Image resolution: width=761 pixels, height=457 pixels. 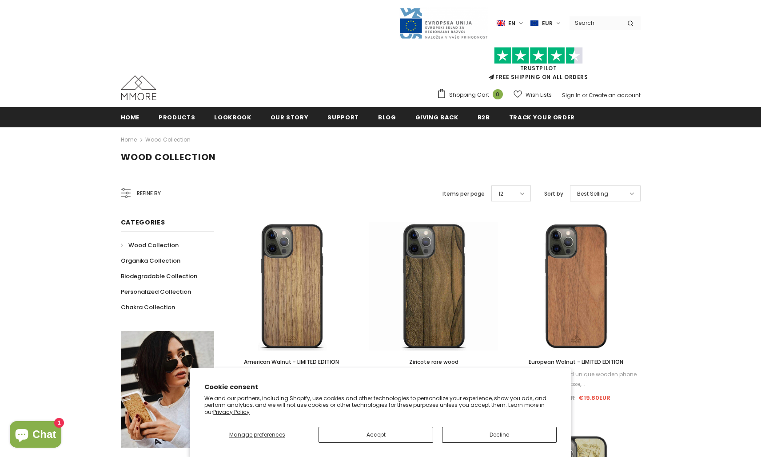 I want to click on a: Organika Collection, so click(x=151, y=261).